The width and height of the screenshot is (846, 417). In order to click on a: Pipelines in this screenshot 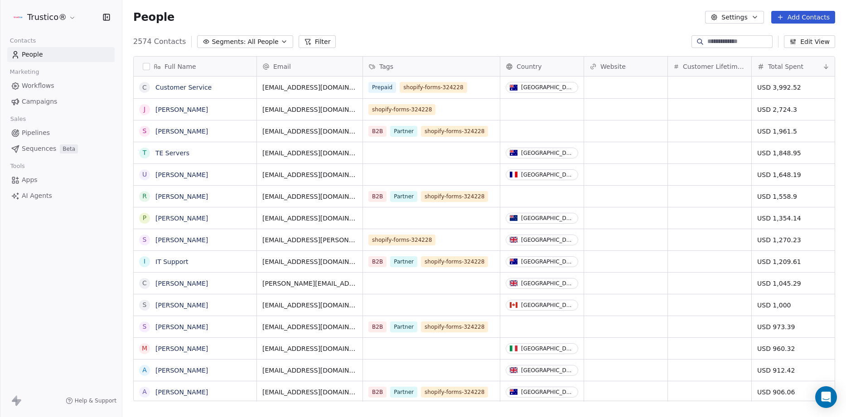, I will do `click(61, 133)`.